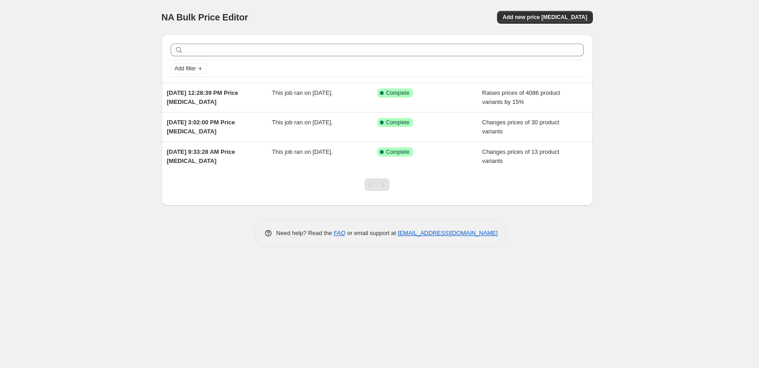 This screenshot has height=368, width=759. Describe the element at coordinates (521, 97) in the screenshot. I see `span: Raises prices of 4086 product variants by 15%` at that location.